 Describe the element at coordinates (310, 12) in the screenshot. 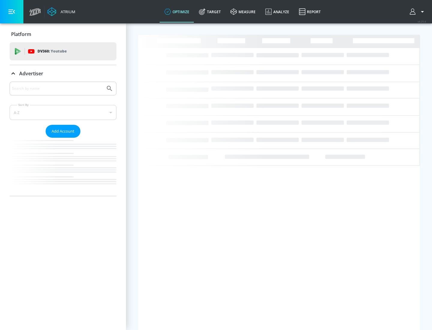

I see `a: Report` at that location.